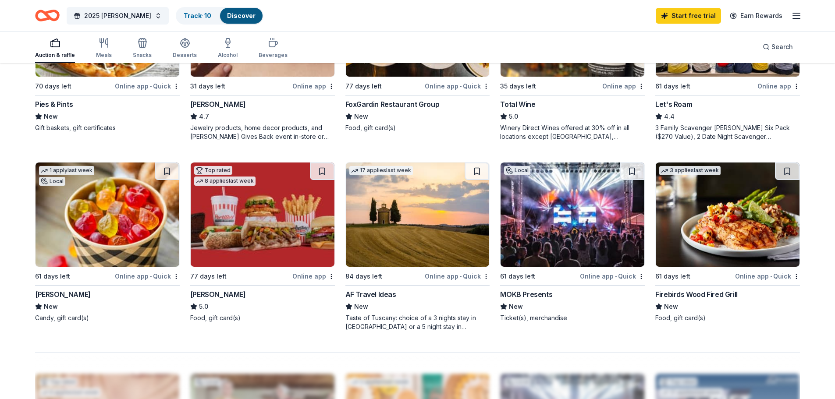 This screenshot has width=835, height=399. I want to click on button: Alcohol, so click(228, 49).